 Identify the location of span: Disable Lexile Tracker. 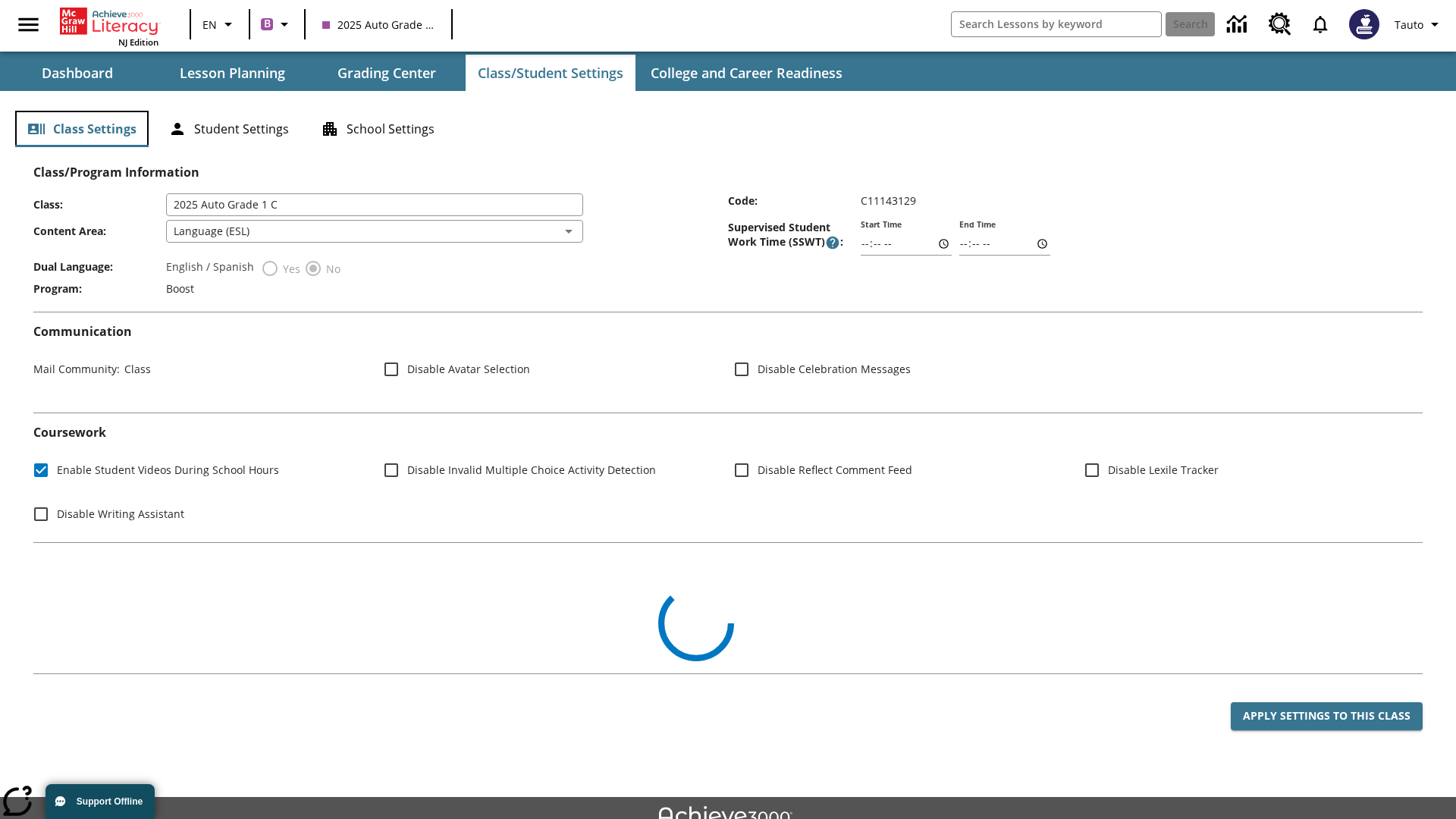
(1163, 469).